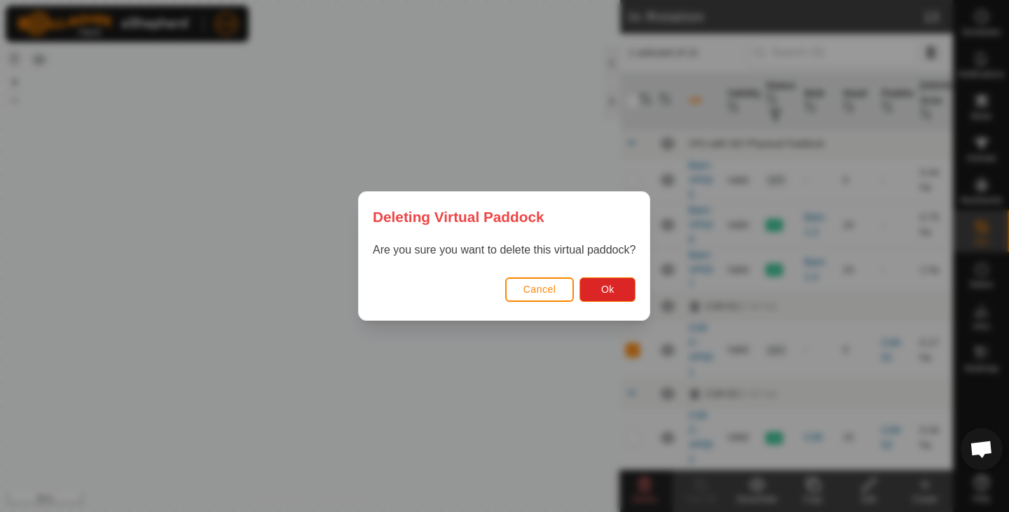 The image size is (1009, 512). What do you see at coordinates (608, 289) in the screenshot?
I see `button: Ok` at bounding box center [608, 289].